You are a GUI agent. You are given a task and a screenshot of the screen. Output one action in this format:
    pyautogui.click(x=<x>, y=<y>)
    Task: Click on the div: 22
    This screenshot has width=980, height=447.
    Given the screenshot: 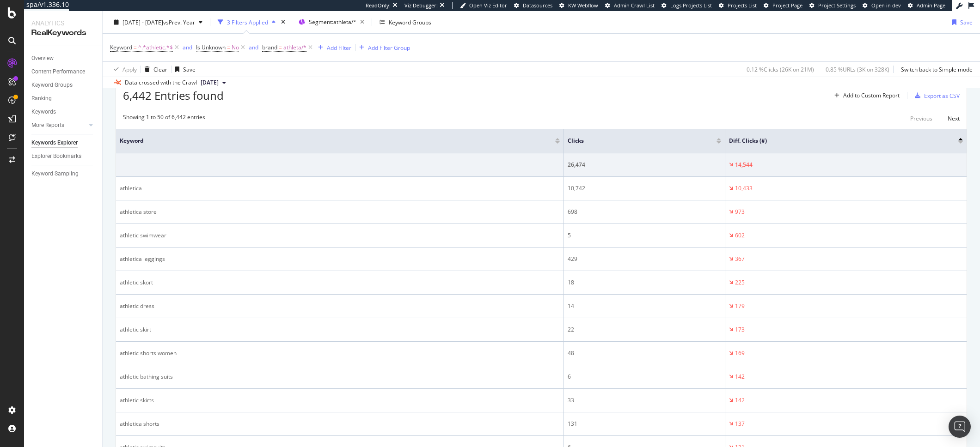 What is the action you would take?
    pyautogui.click(x=644, y=330)
    